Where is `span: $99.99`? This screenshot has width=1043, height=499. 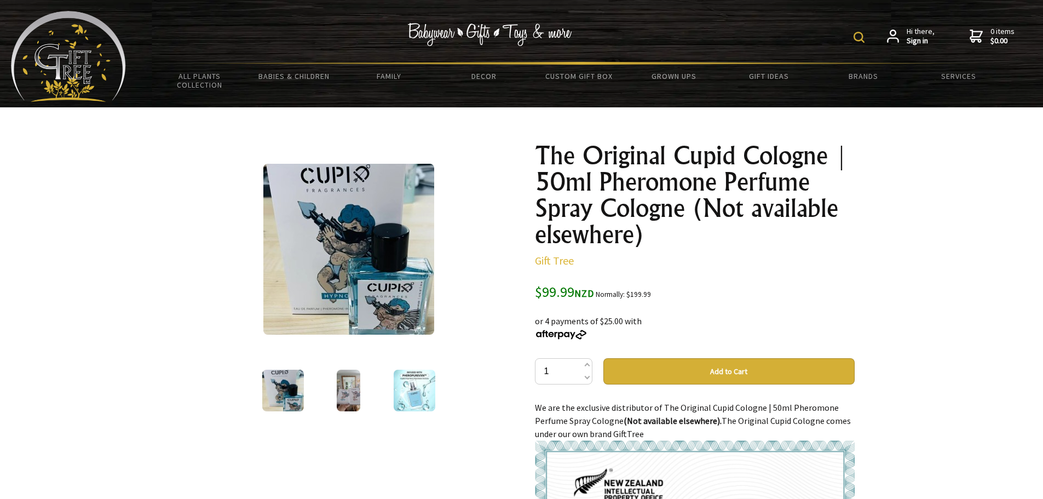 span: $99.99 is located at coordinates (565, 291).